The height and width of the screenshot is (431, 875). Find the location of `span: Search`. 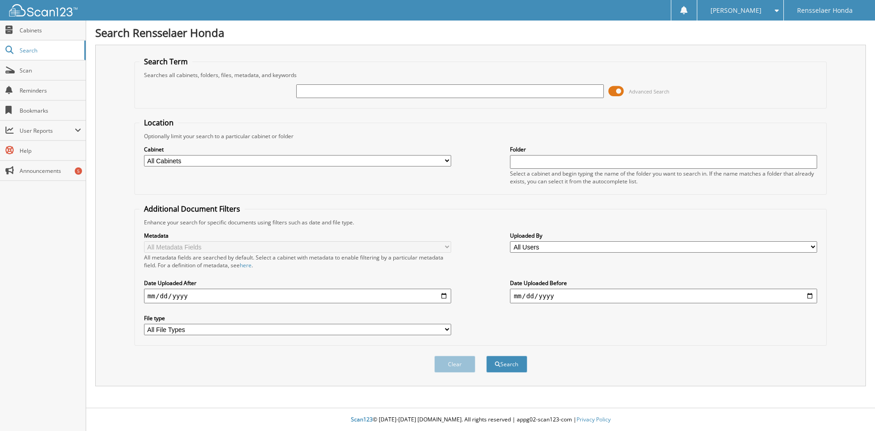

span: Search is located at coordinates (50, 50).